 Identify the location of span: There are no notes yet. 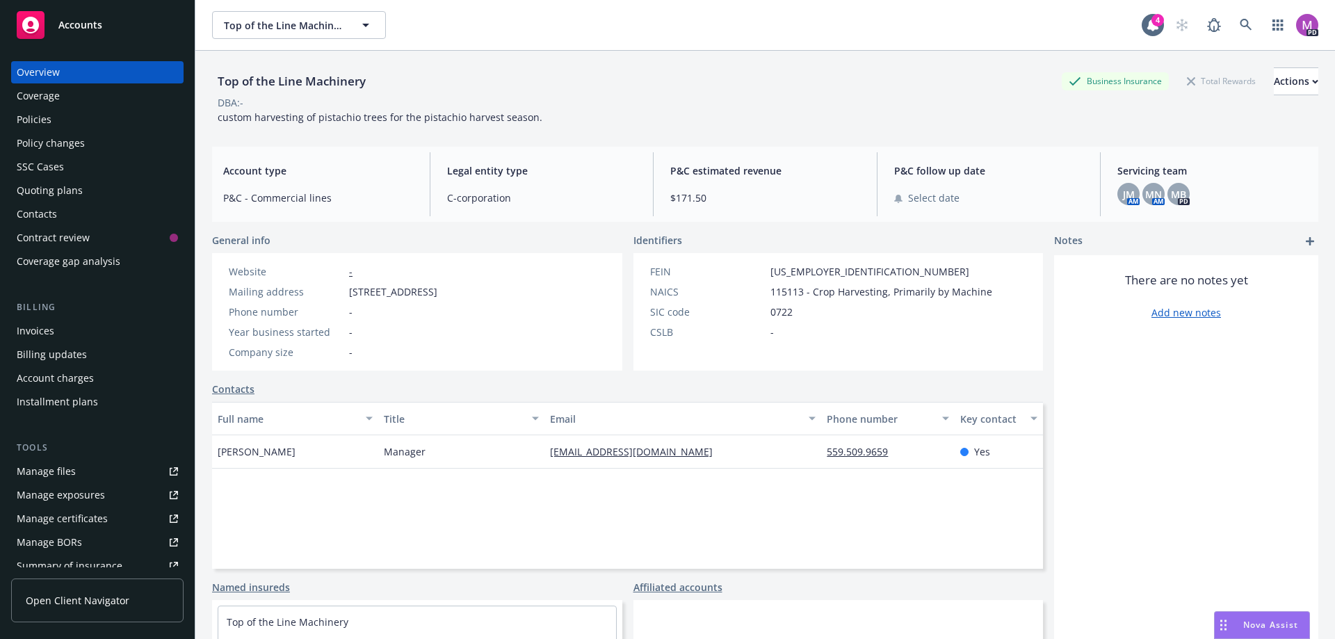
(1186, 280).